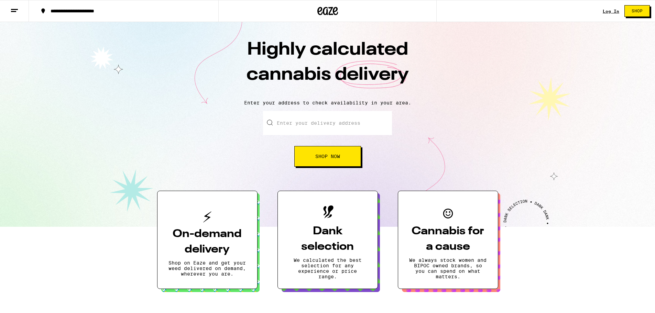 Image resolution: width=655 pixels, height=313 pixels. Describe the element at coordinates (637, 11) in the screenshot. I see `a: Shop` at that location.